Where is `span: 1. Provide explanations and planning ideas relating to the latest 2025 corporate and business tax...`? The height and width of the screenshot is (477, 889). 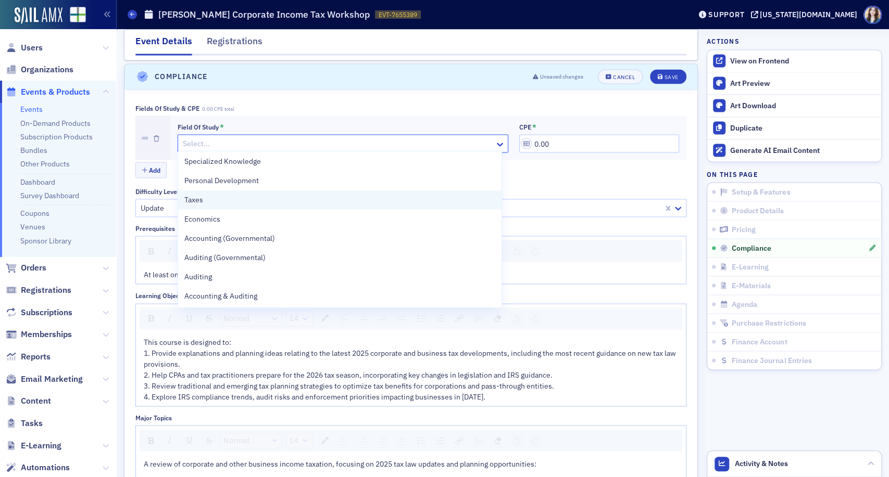 span: 1. Provide explanations and planning ideas relating to the latest 2025 corporate and business tax... is located at coordinates (410, 358).